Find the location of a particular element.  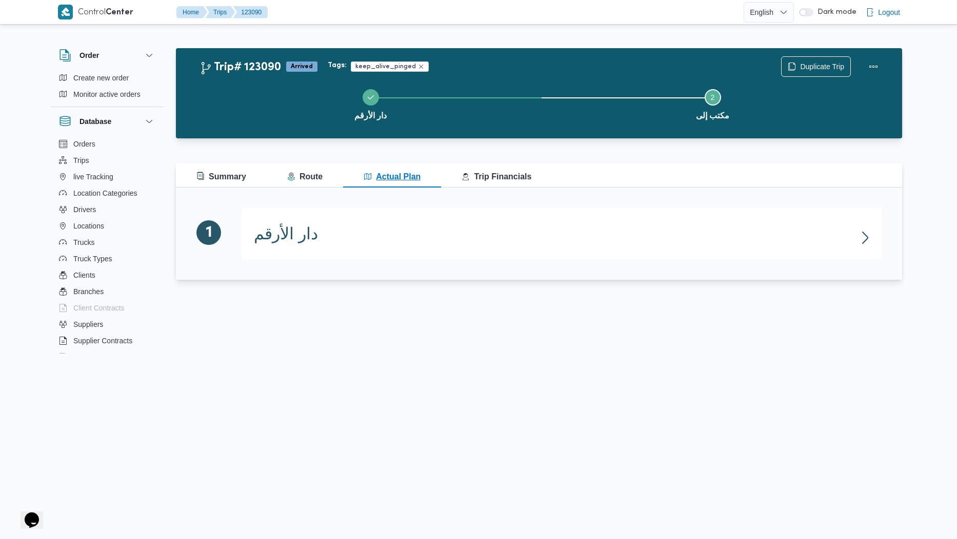

button: Devices is located at coordinates (107, 357).